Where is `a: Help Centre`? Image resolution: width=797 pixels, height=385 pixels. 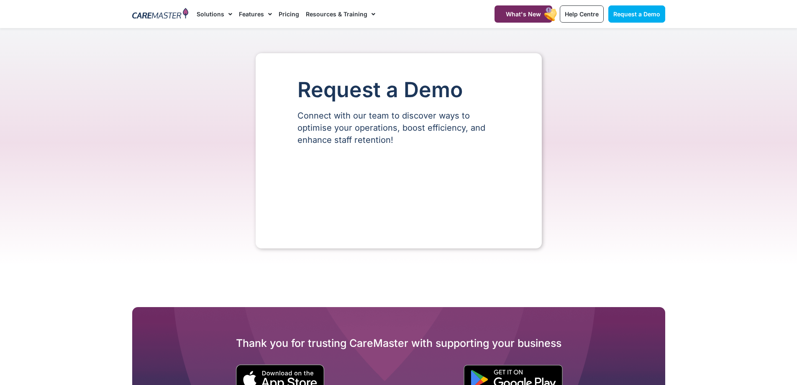 a: Help Centre is located at coordinates (582, 14).